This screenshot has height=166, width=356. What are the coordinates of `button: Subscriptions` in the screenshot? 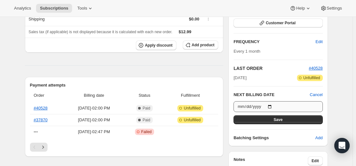 It's located at (54, 8).